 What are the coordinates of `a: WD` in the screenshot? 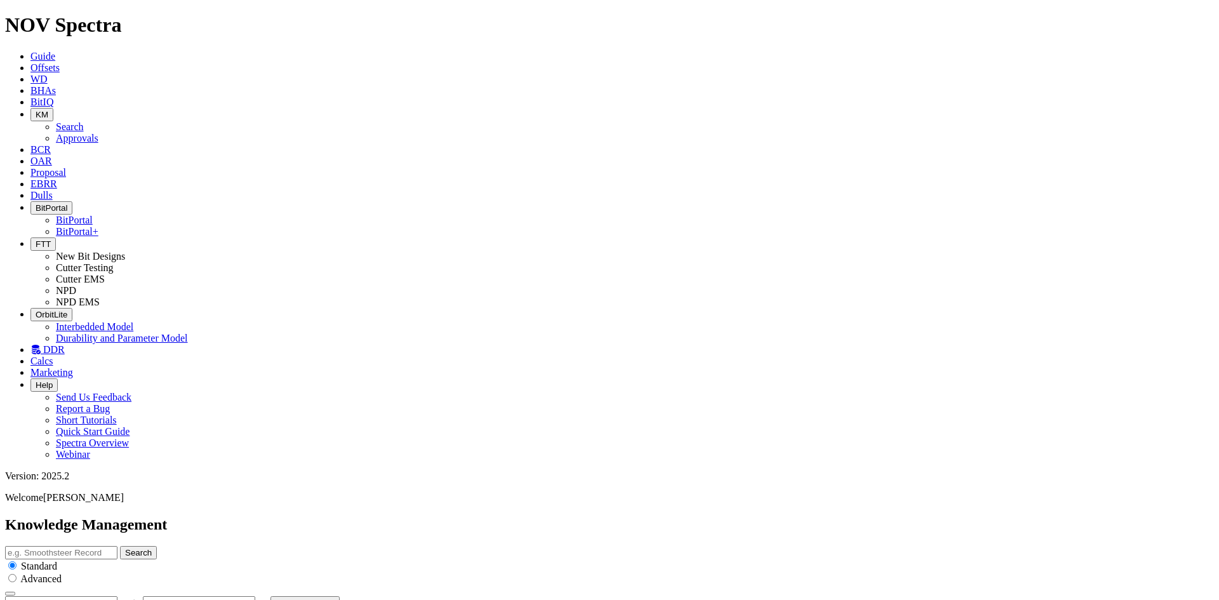 It's located at (39, 79).